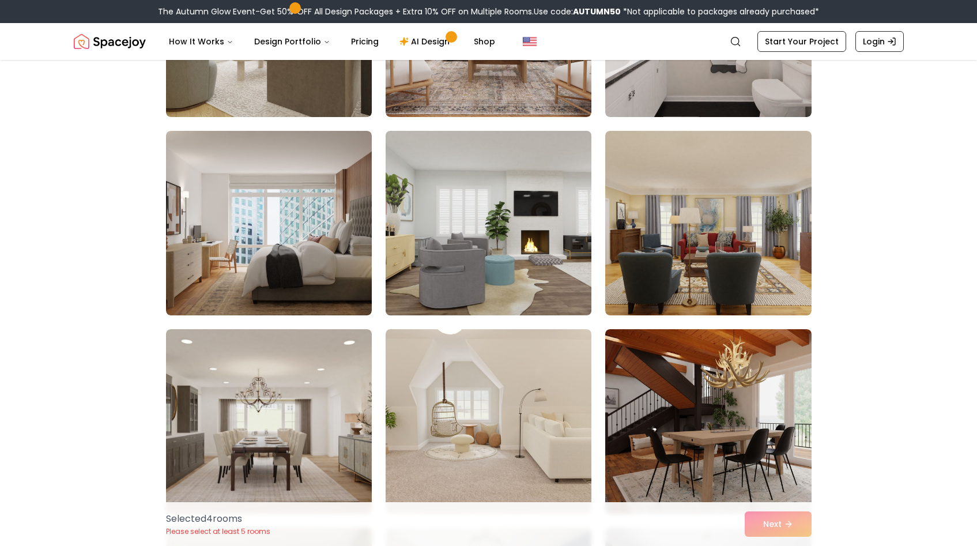 Image resolution: width=977 pixels, height=546 pixels. I want to click on nav: Global, so click(489, 41).